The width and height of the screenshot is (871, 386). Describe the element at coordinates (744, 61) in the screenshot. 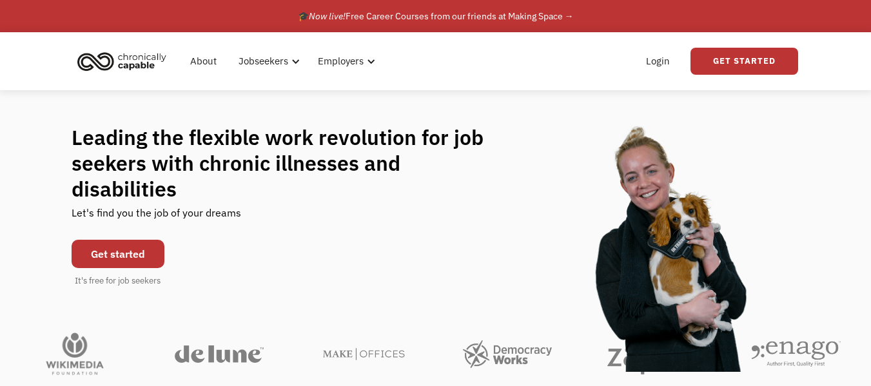

I see `a: Get Started` at that location.